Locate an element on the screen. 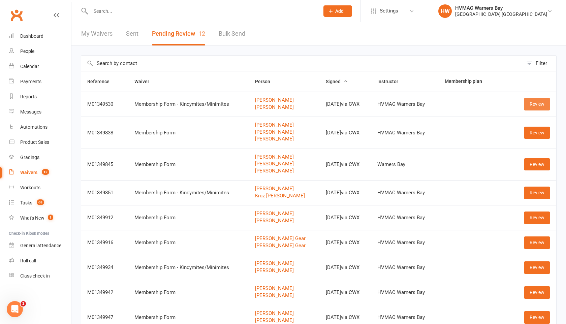 This screenshot has width=566, height=324. div: HW is located at coordinates (445, 11).